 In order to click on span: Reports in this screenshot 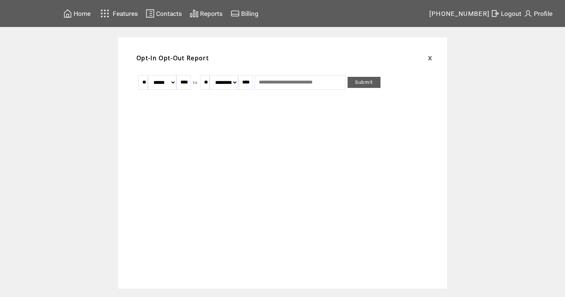, I will do `click(211, 14)`.